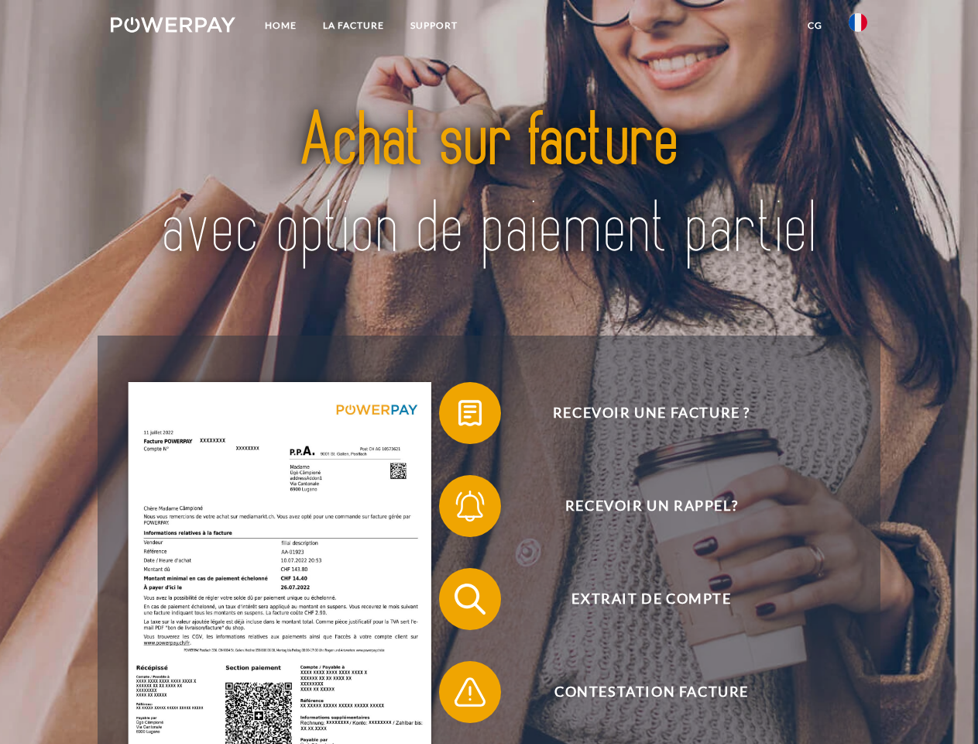 This screenshot has height=744, width=978. What do you see at coordinates (815, 26) in the screenshot?
I see `a: CG` at bounding box center [815, 26].